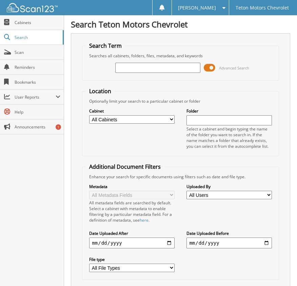 The width and height of the screenshot is (297, 286). What do you see at coordinates (180, 177) in the screenshot?
I see `div: Enhance your search for specific documents using filters such as date and file type.` at bounding box center [180, 177].